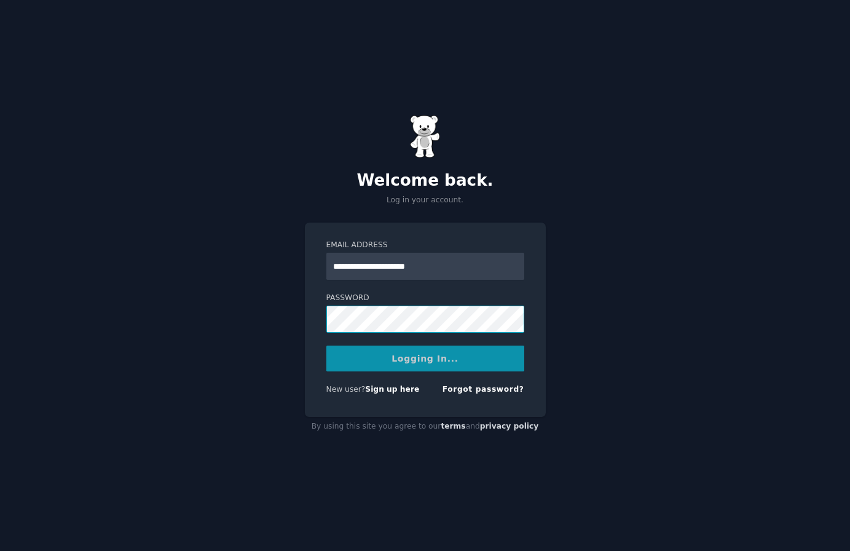  What do you see at coordinates (425, 245) in the screenshot?
I see `label: Email Address` at bounding box center [425, 245].